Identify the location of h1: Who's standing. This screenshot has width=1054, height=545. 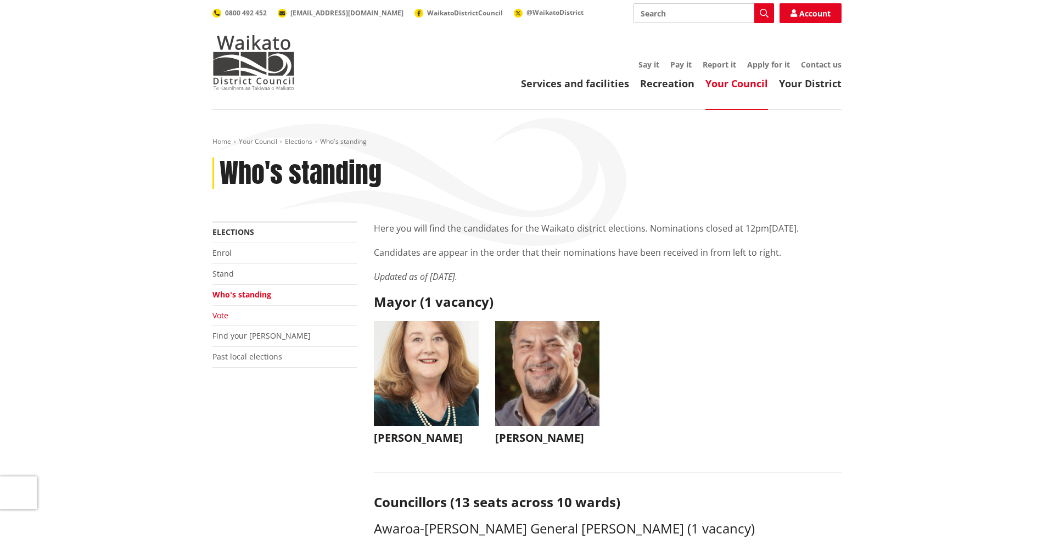
(300, 173).